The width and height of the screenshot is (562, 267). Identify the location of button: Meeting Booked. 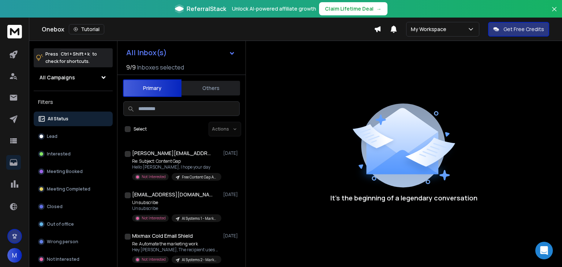
(73, 172).